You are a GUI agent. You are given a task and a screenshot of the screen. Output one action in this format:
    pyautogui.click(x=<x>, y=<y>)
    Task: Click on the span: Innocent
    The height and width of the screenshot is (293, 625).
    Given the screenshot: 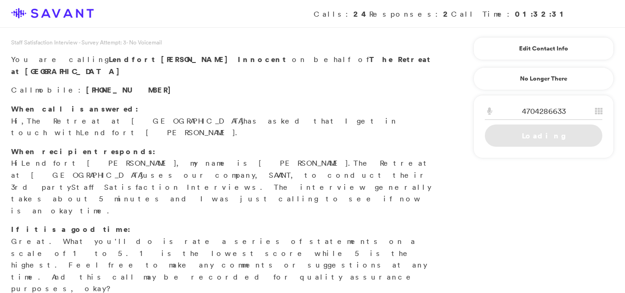 What is the action you would take?
    pyautogui.click(x=262, y=59)
    